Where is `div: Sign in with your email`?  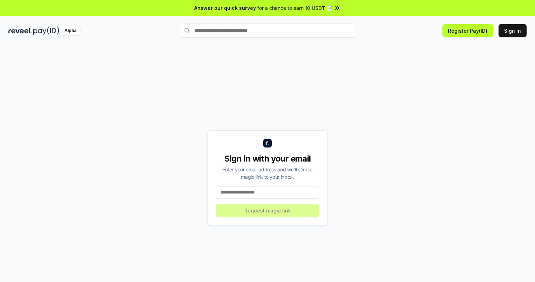
div: Sign in with your email is located at coordinates (268, 158).